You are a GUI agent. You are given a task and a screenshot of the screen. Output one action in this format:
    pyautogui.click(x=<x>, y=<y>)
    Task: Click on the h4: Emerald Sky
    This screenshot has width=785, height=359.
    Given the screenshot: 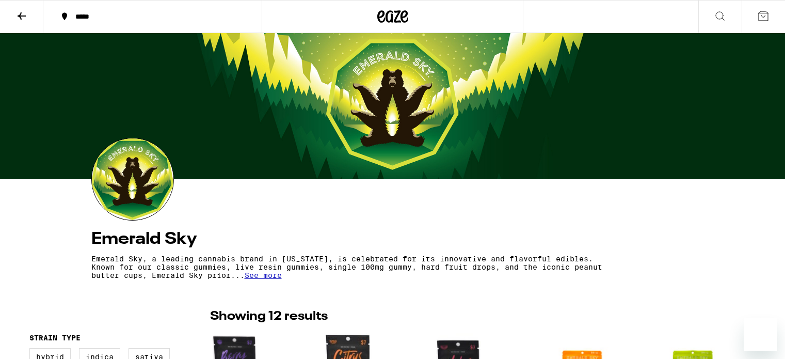 What is the action you would take?
    pyautogui.click(x=393, y=239)
    